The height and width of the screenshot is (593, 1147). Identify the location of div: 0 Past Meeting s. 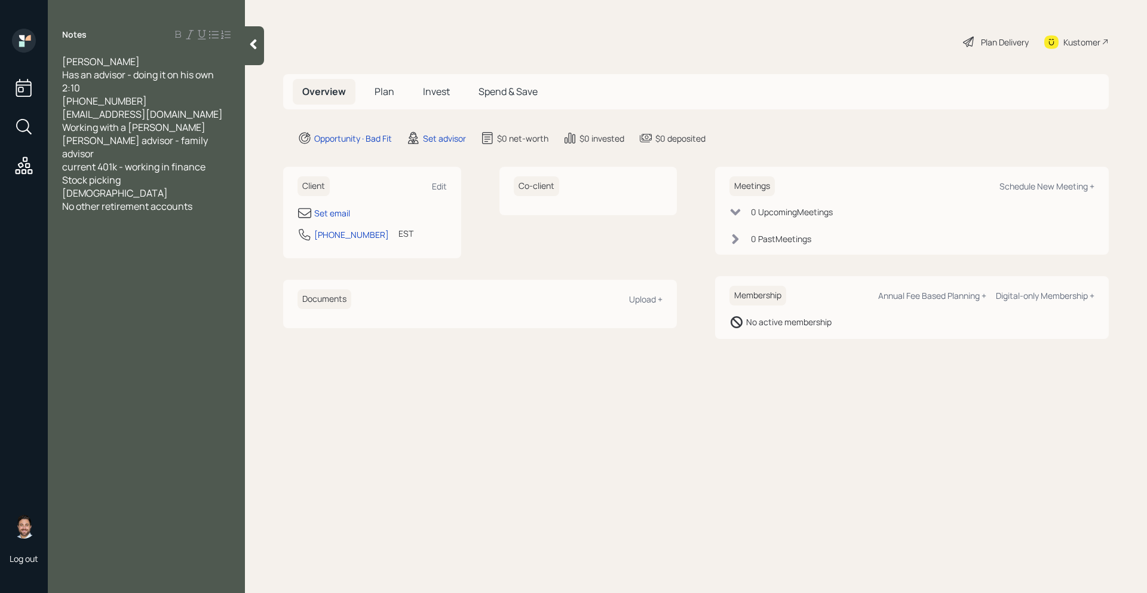
(781, 238).